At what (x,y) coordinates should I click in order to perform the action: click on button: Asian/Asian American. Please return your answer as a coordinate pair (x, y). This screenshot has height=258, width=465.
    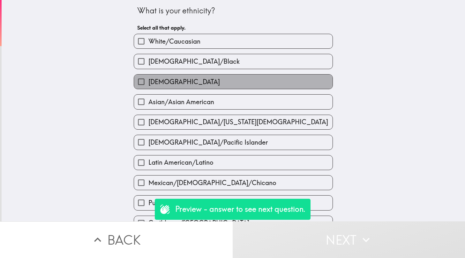
    Looking at the image, I should click on (233, 102).